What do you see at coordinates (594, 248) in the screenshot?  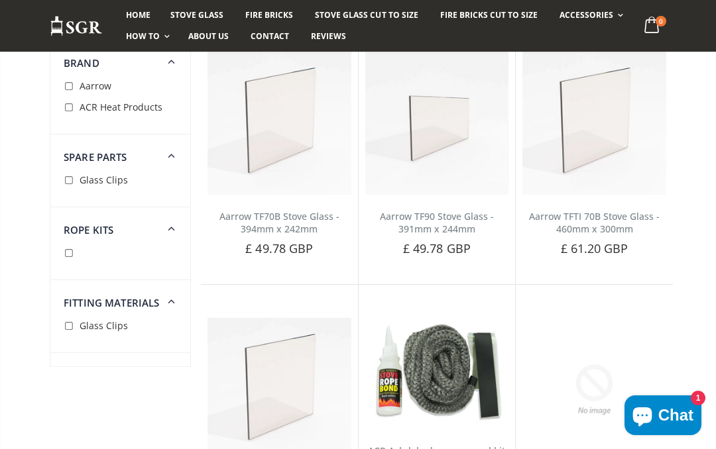 I see `span: £ 61.20 GBP` at bounding box center [594, 248].